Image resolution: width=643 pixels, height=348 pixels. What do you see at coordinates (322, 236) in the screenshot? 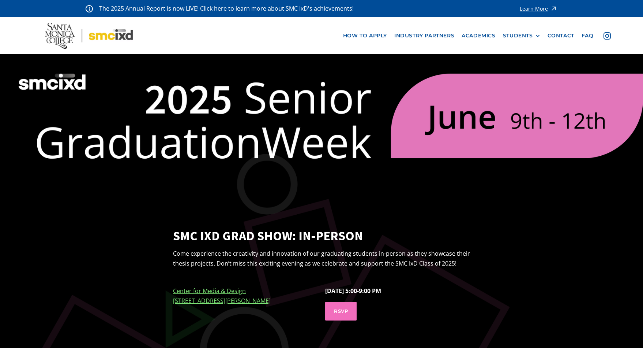
I see `strong: SMC IxD Grad Show: IN-PERSON` at bounding box center [322, 236].